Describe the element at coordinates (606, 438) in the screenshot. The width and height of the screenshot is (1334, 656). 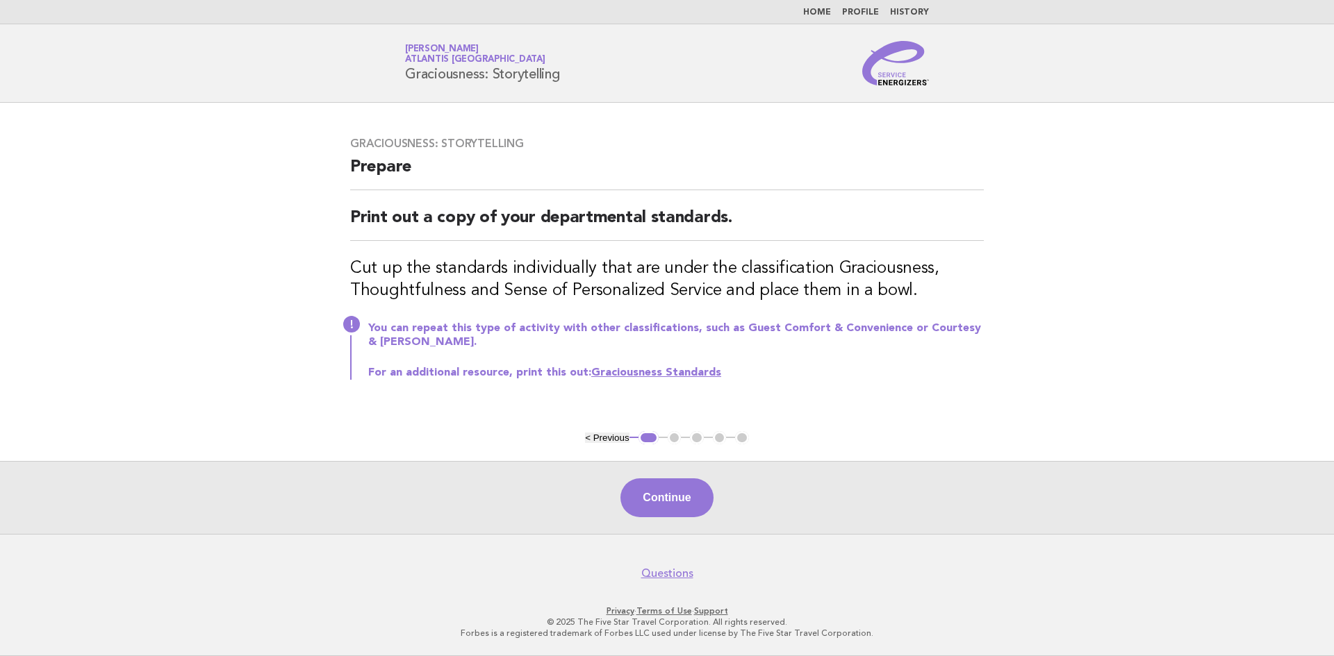
I see `button: < Previous` at that location.